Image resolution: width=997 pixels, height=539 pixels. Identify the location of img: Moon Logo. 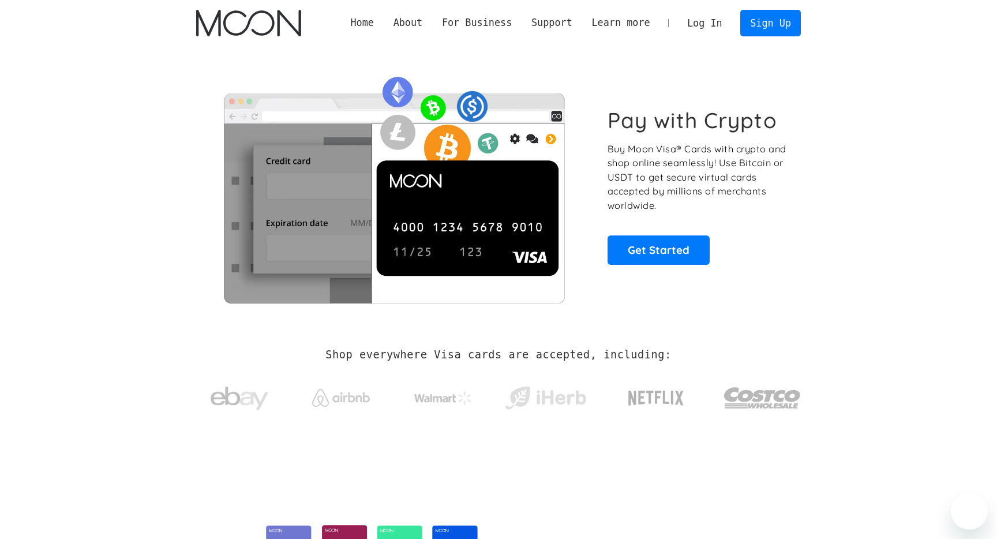
(248, 23).